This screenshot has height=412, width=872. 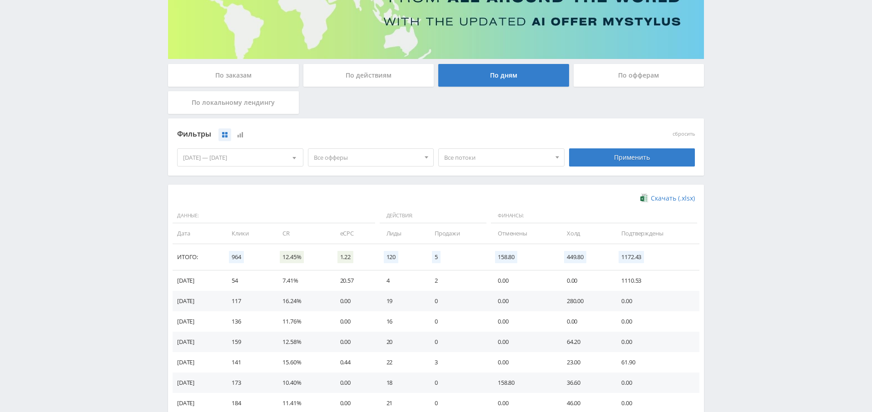 I want to click on div: По локальному лендингу, so click(x=233, y=103).